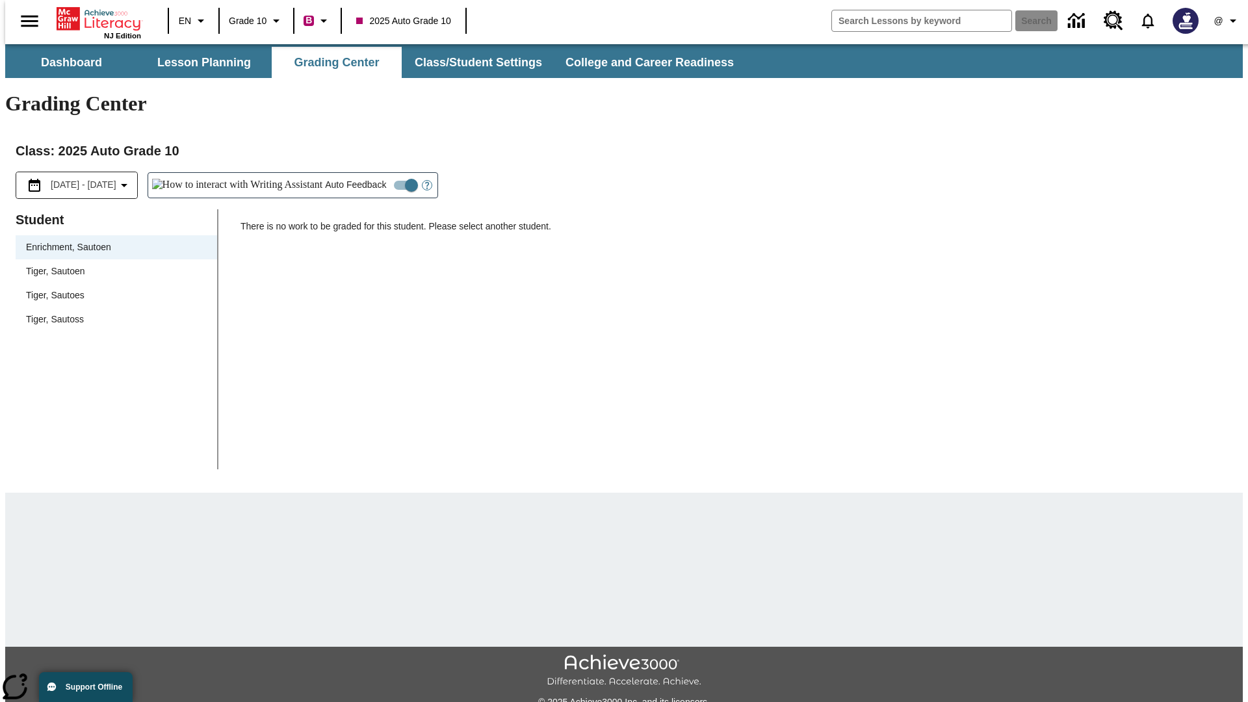 The image size is (1248, 702). What do you see at coordinates (248, 21) in the screenshot?
I see `span: Grade 10` at bounding box center [248, 21].